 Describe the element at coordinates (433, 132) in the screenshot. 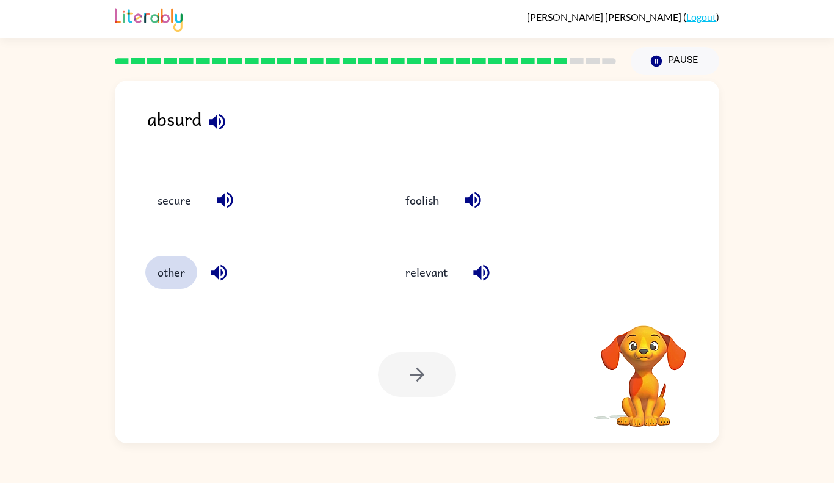

I see `div: absurd` at that location.